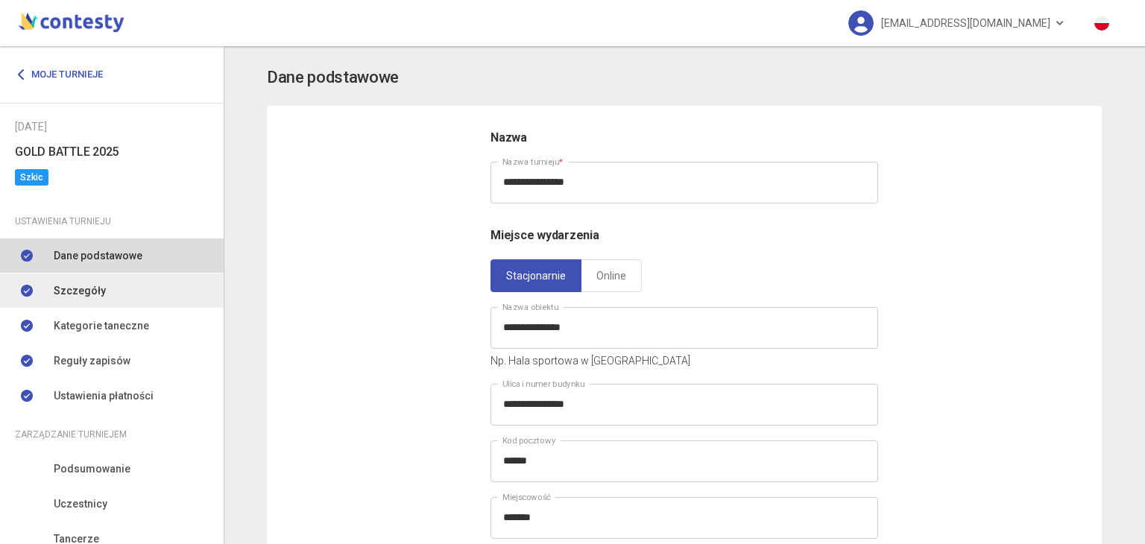 Image resolution: width=1145 pixels, height=544 pixels. I want to click on span: Dane podstawowe, so click(98, 256).